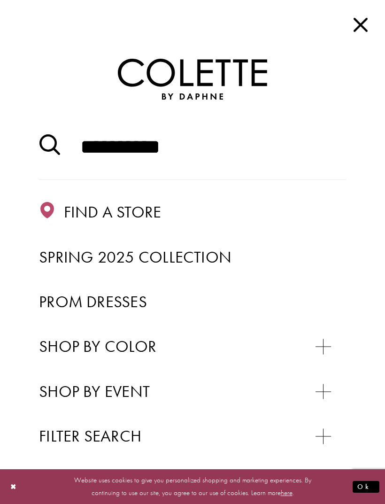 The height and width of the screenshot is (504, 385). What do you see at coordinates (192, 79) in the screenshot?
I see `a: Colette by Daphne Homepage` at bounding box center [192, 79].